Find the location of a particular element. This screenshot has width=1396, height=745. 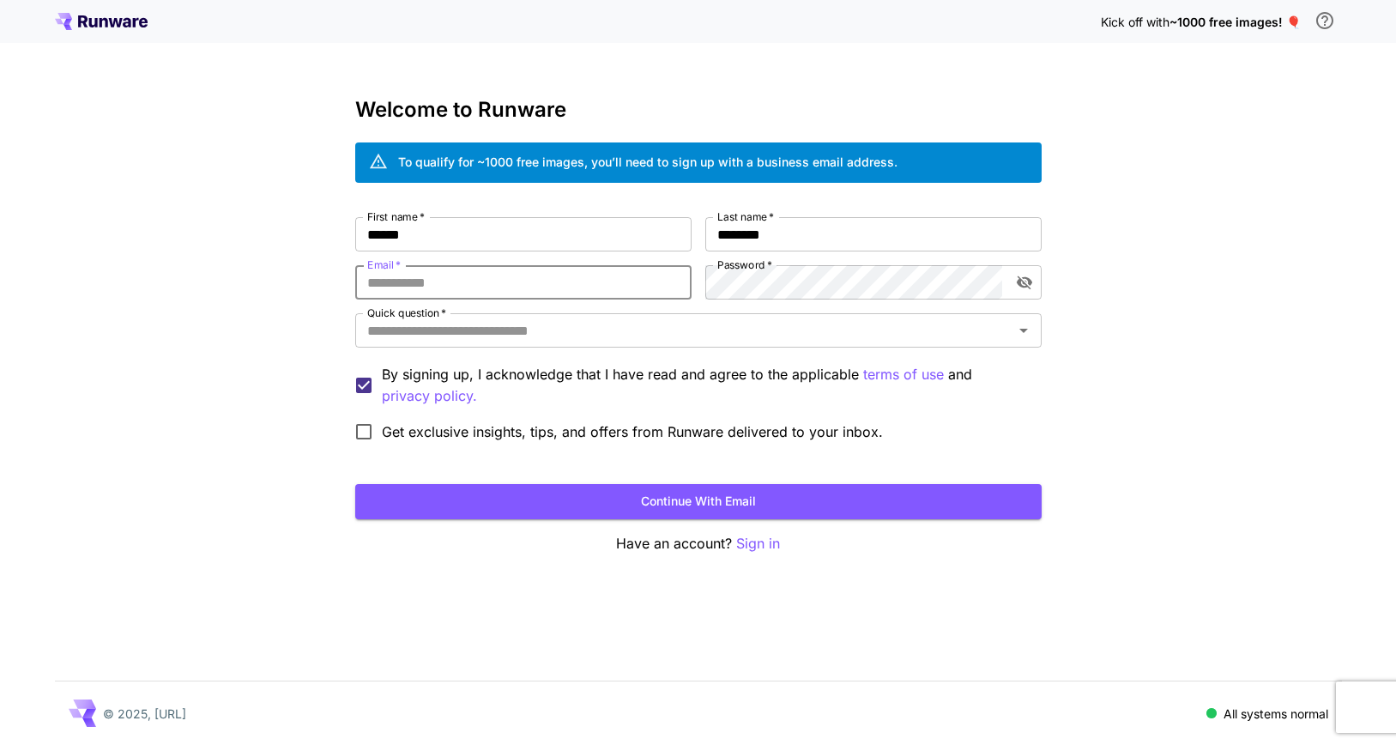

h3: Welcome to Runware is located at coordinates (698, 110).